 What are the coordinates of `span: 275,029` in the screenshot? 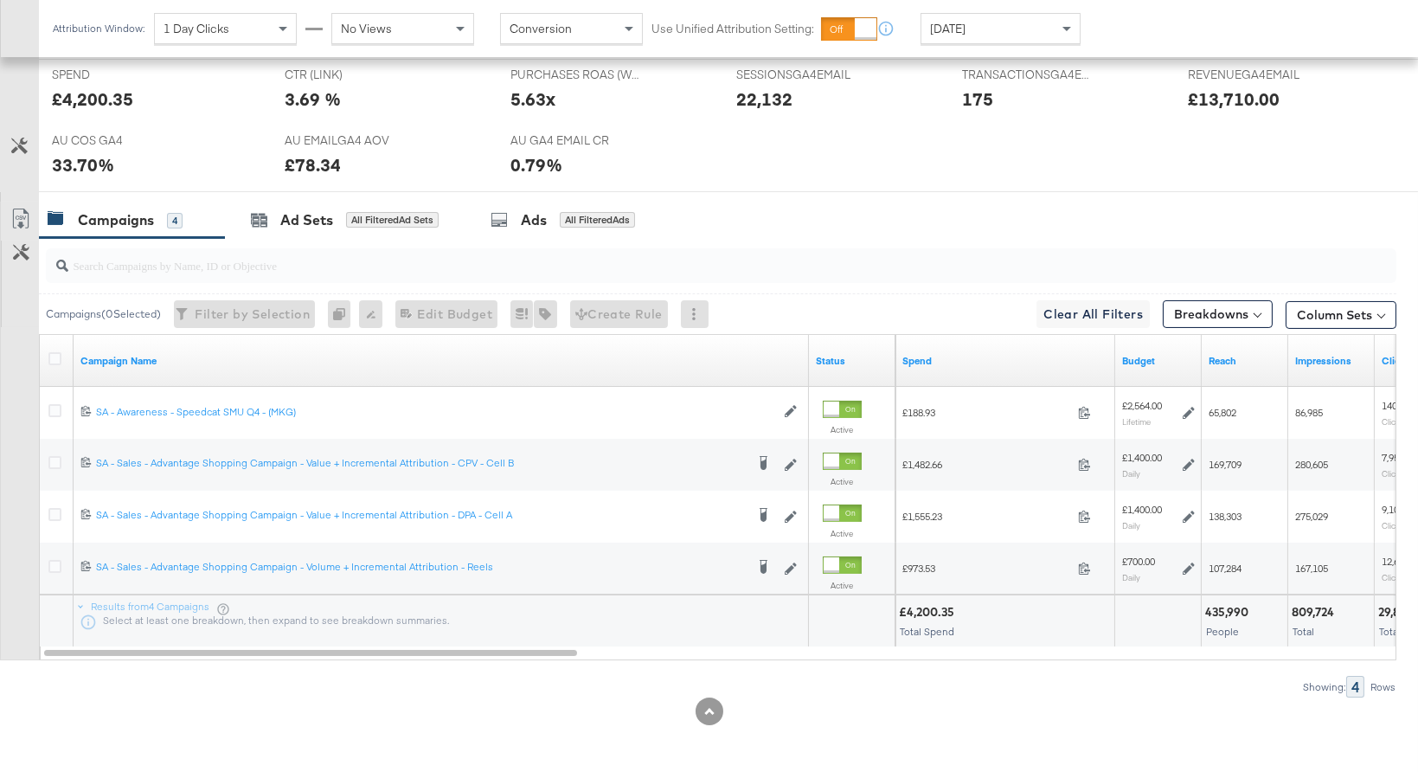 It's located at (1312, 516).